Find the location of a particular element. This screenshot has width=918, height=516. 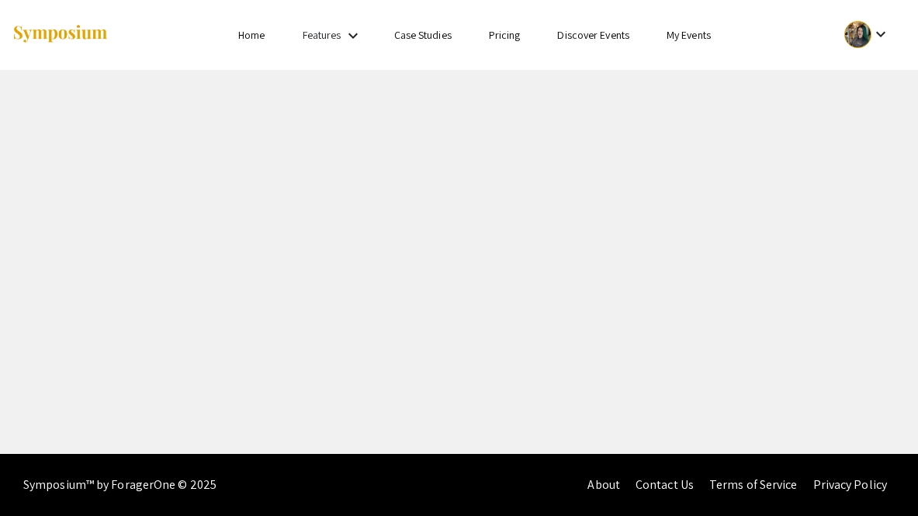

img: Symposium by ForagerOne is located at coordinates (60, 34).